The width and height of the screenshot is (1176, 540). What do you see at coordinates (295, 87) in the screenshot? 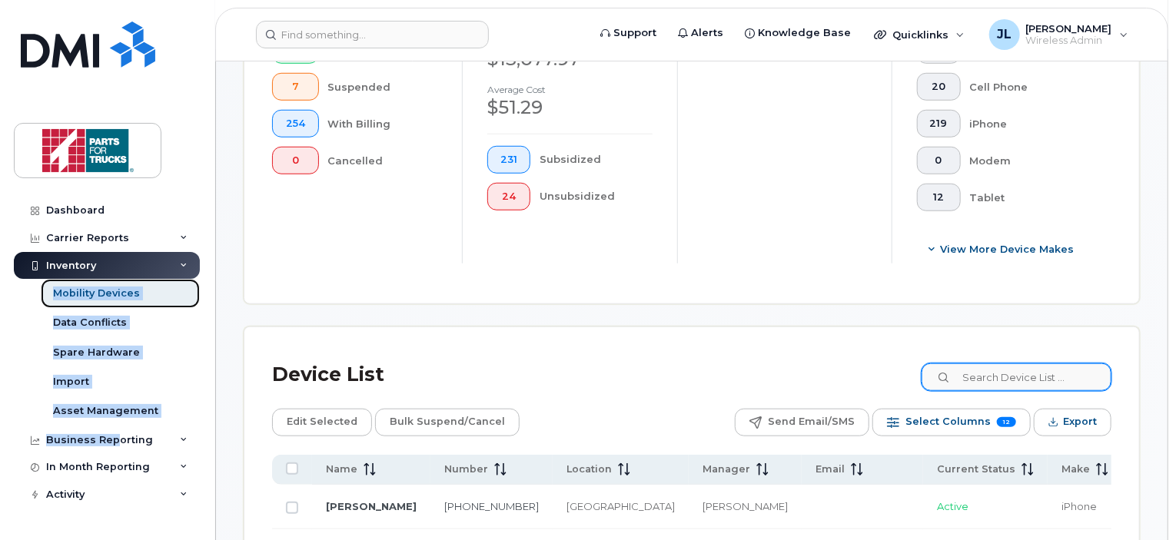
I see `button: 7` at bounding box center [295, 87].